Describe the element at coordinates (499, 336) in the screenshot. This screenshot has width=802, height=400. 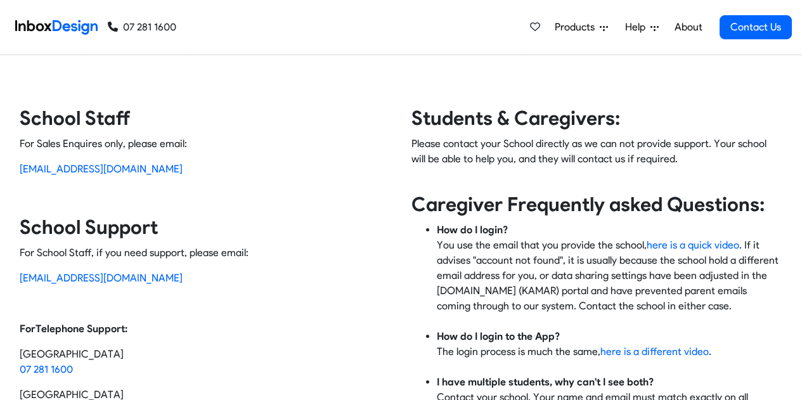
I see `strong: How do I login to the App?` at that location.